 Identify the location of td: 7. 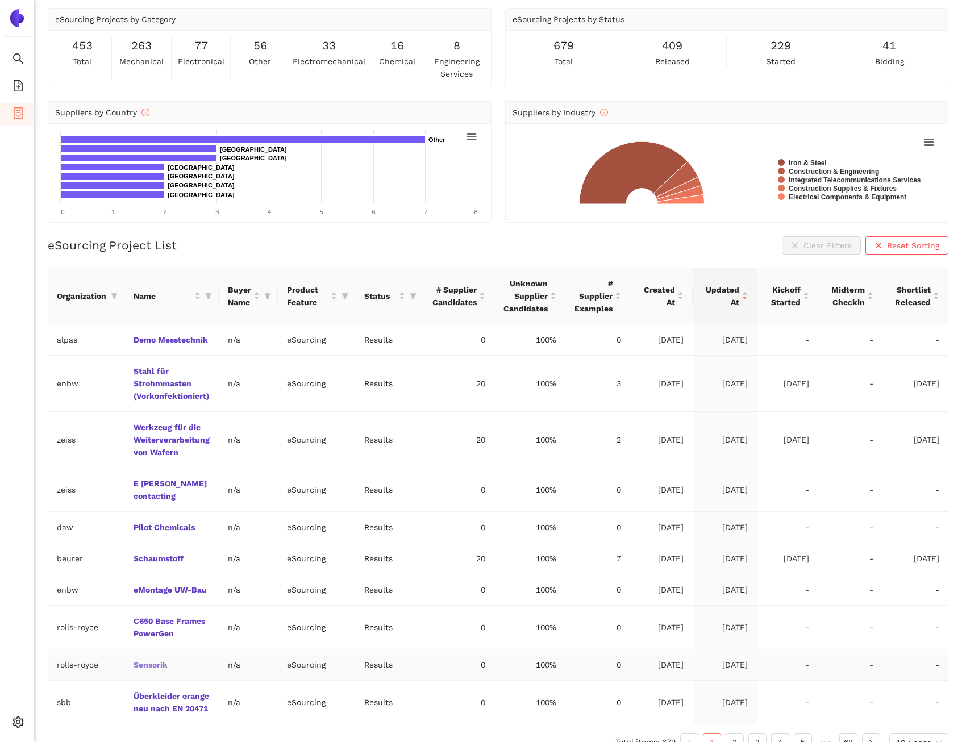
(598, 559).